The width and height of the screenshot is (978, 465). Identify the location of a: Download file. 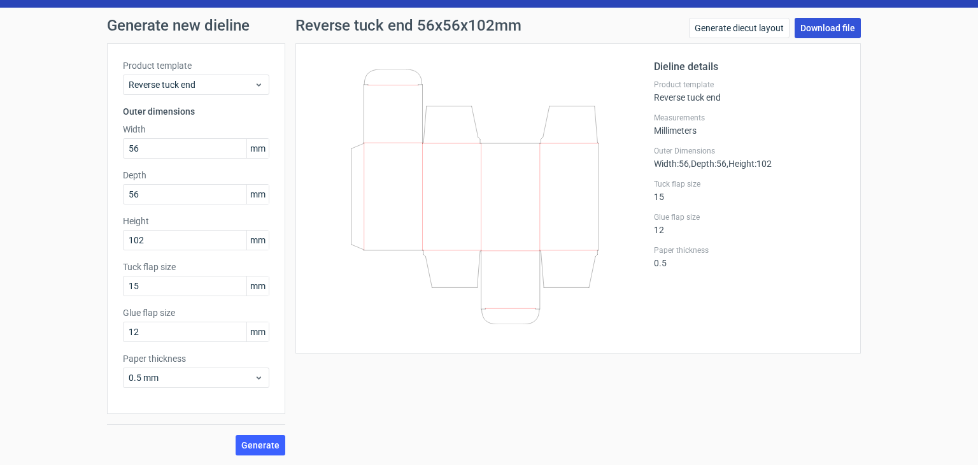
(827, 28).